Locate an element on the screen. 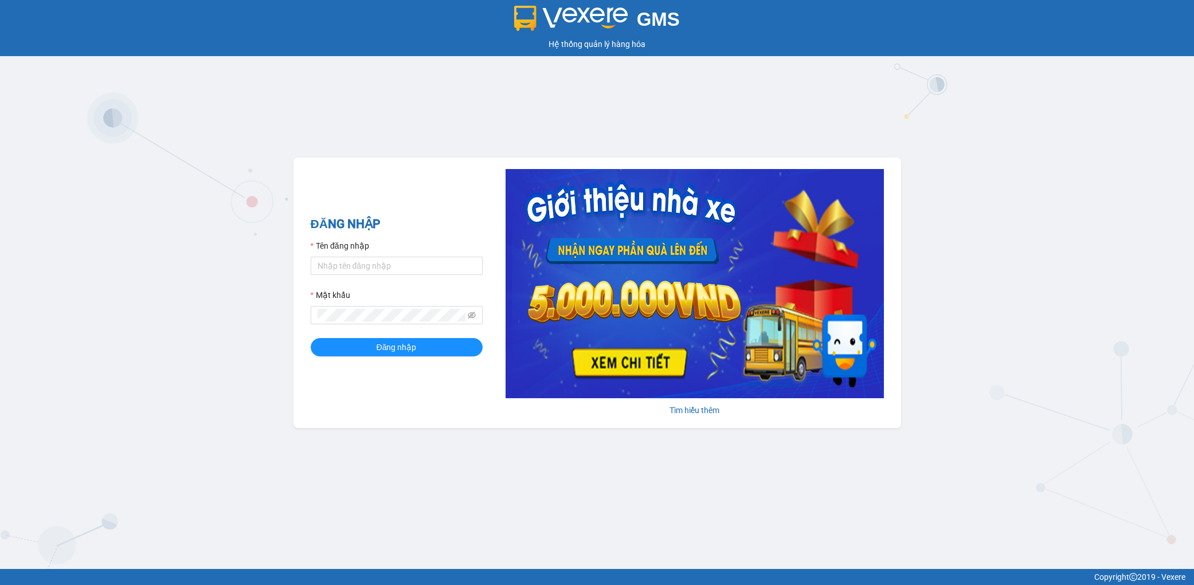 The image size is (1194, 585). img: banner-0 is located at coordinates (695, 284).